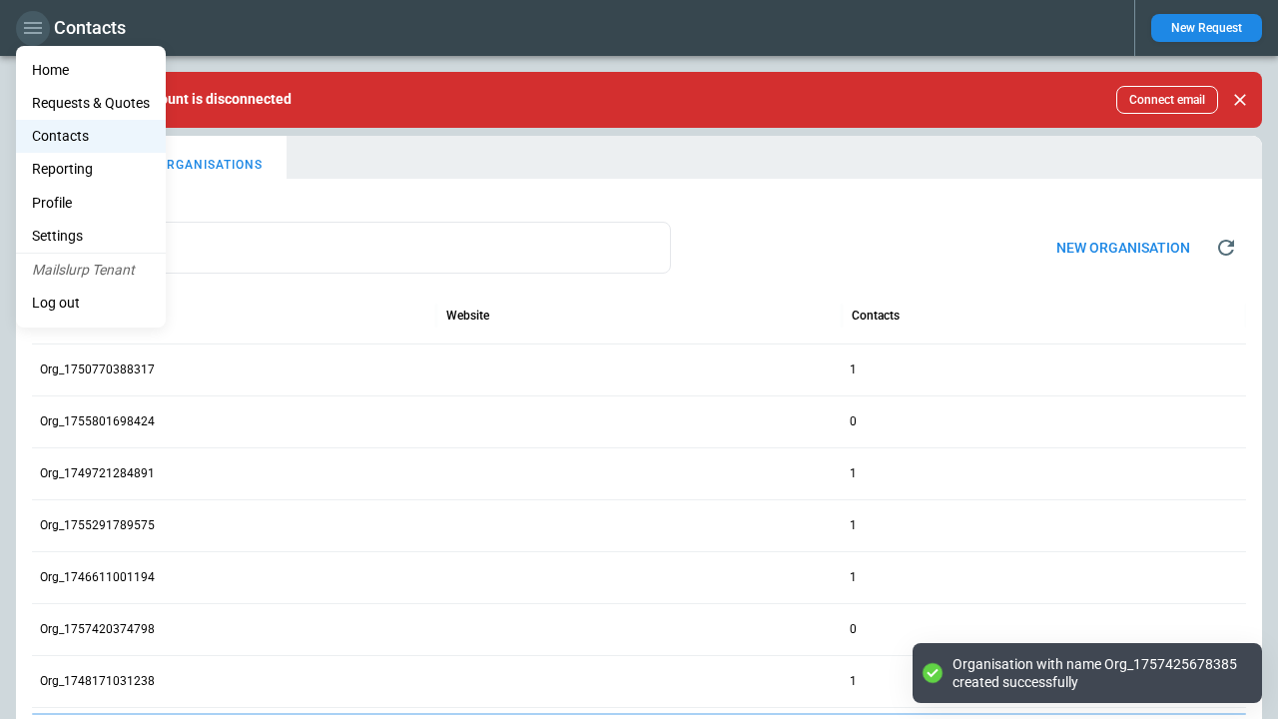 The width and height of the screenshot is (1278, 719). What do you see at coordinates (91, 236) in the screenshot?
I see `a: Settings` at bounding box center [91, 236].